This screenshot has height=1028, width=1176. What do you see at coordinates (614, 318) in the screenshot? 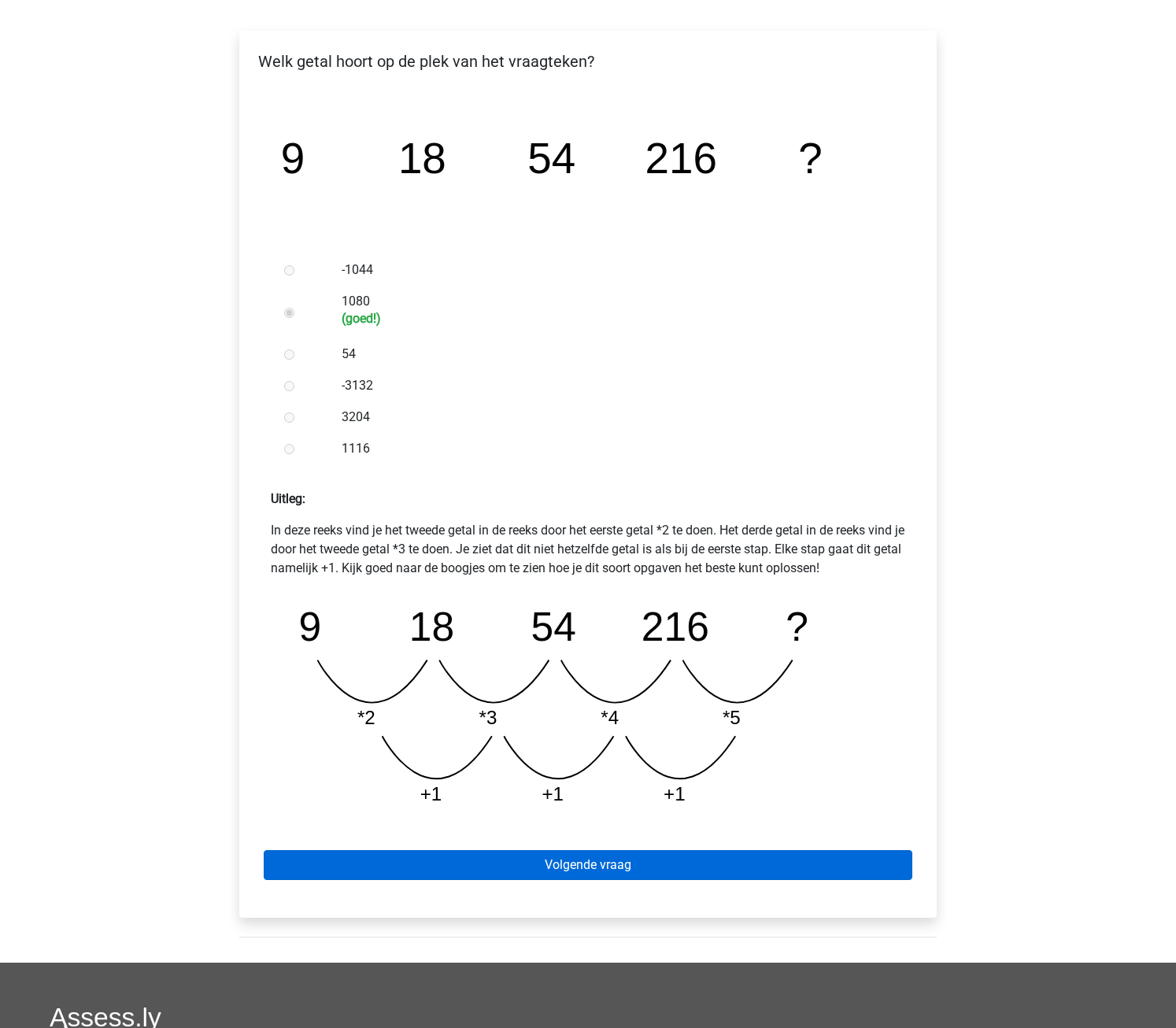
I see `h6: (goed!)` at bounding box center [614, 318].